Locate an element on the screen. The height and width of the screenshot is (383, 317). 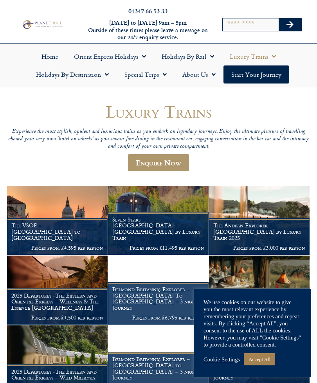
p: Experience the most stylish, opulent and luxurious trains as you embark on legendary journeys. En... is located at coordinates (159, 139).